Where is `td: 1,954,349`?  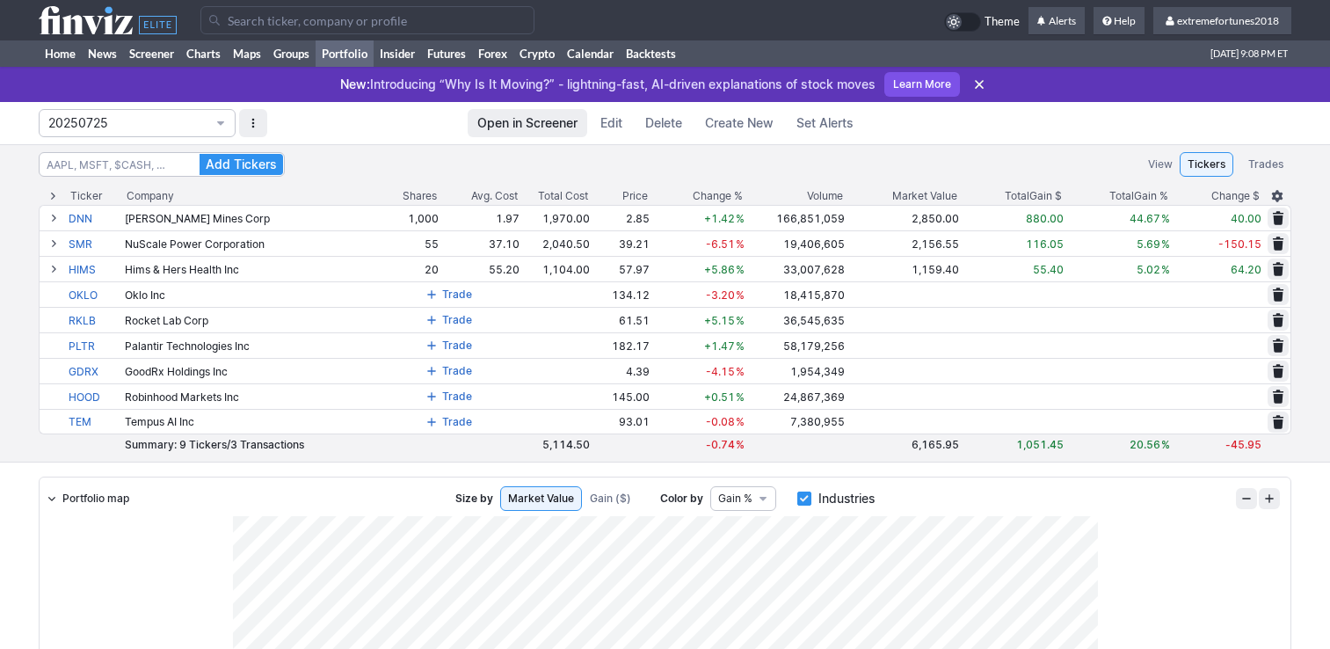 td: 1,954,349 is located at coordinates (796, 370).